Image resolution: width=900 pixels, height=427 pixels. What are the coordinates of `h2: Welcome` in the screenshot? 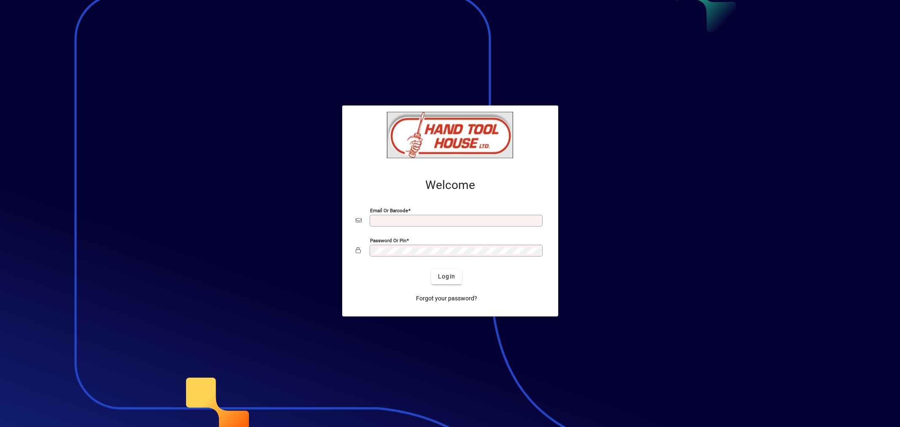 It's located at (450, 185).